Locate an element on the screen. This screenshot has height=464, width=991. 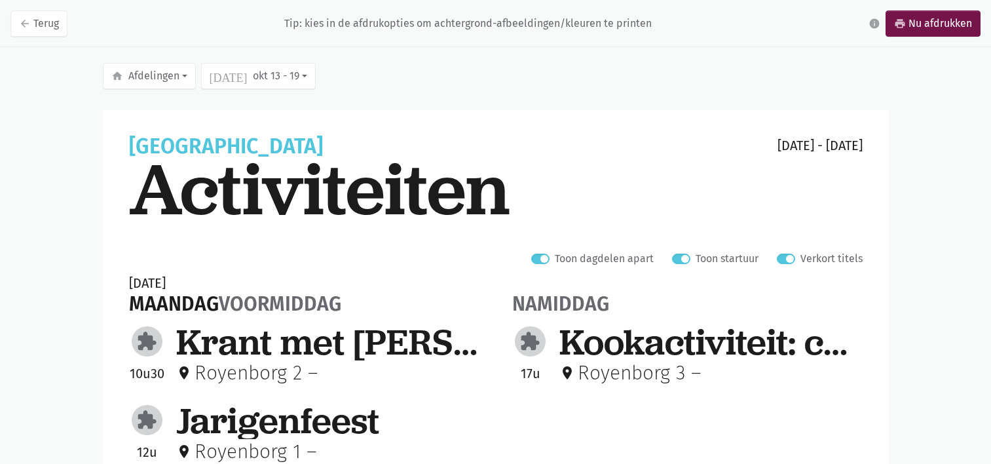
div: Activiteiten is located at coordinates (496, 189).